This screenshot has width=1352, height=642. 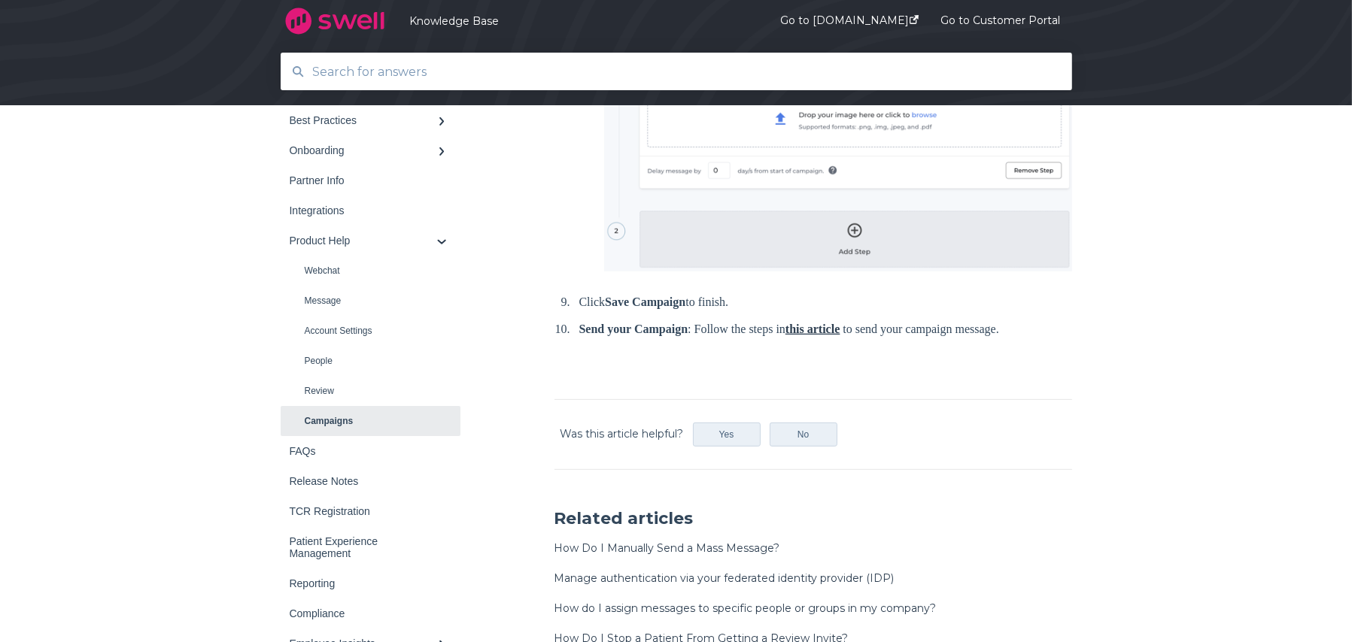 I want to click on a: Release Notes, so click(x=371, y=481).